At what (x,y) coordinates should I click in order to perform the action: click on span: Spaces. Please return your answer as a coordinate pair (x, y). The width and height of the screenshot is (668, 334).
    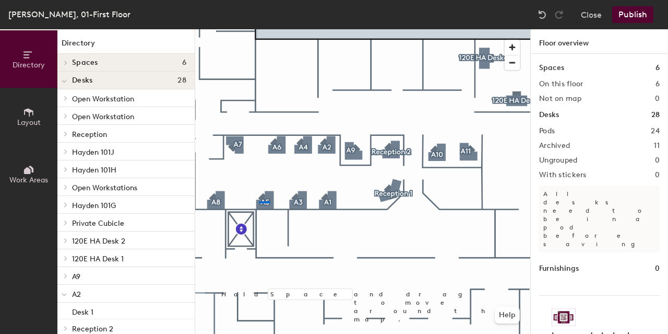
    Looking at the image, I should click on (85, 63).